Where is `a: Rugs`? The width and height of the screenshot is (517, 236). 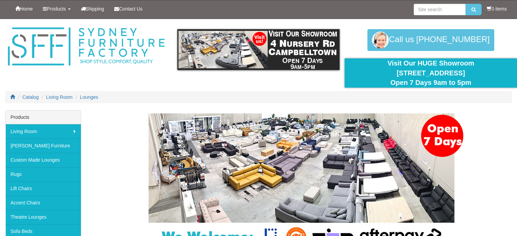 a: Rugs is located at coordinates (43, 174).